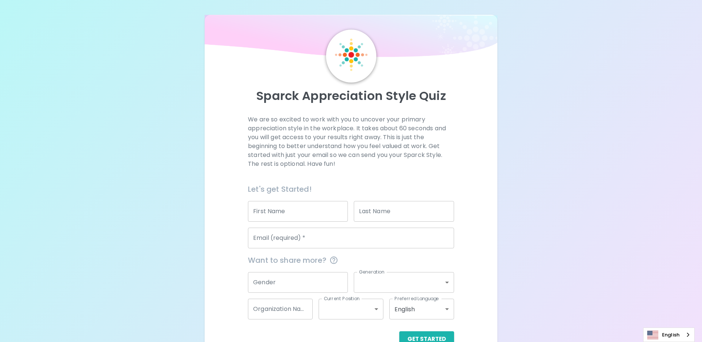 Image resolution: width=702 pixels, height=342 pixels. I want to click on label: Preferred Language, so click(417, 298).